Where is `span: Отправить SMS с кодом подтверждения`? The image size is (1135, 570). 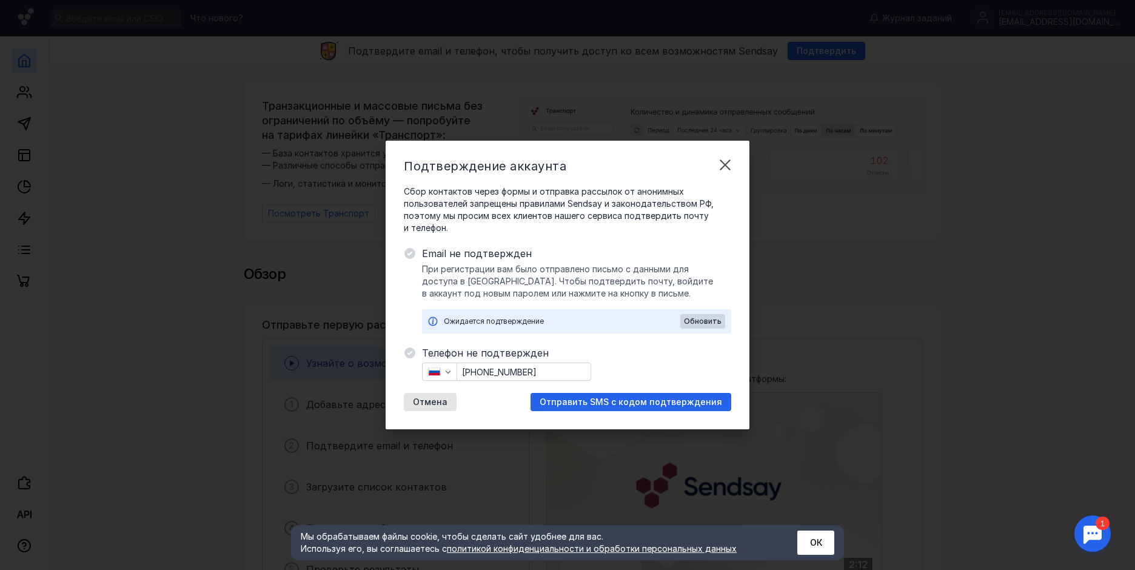
span: Отправить SMS с кодом подтверждения is located at coordinates (630, 402).